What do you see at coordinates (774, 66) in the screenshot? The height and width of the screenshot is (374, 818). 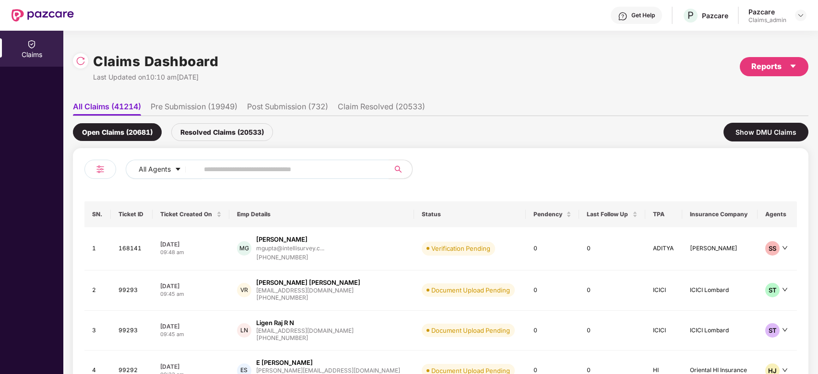 I see `div: Reports` at bounding box center [774, 66].